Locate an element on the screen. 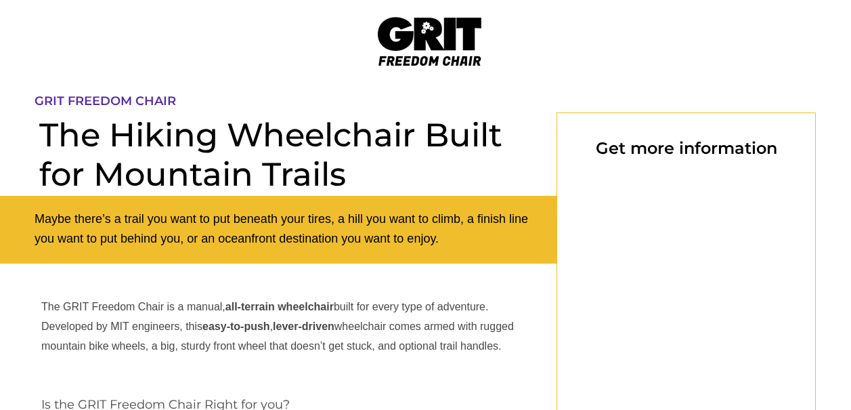 Image resolution: width=851 pixels, height=410 pixels. strong: all-terrain wheelchair is located at coordinates (280, 306).